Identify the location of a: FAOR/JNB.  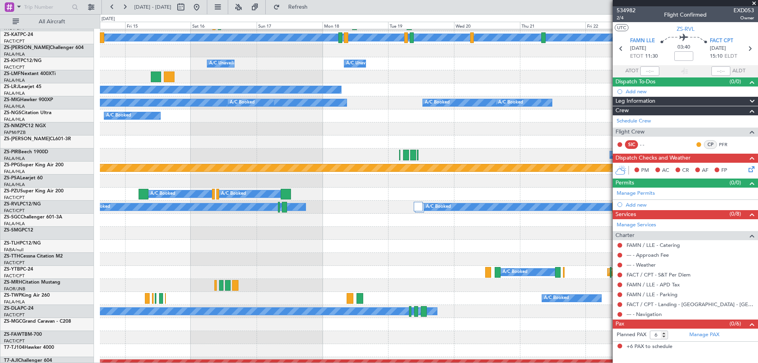
(15, 289).